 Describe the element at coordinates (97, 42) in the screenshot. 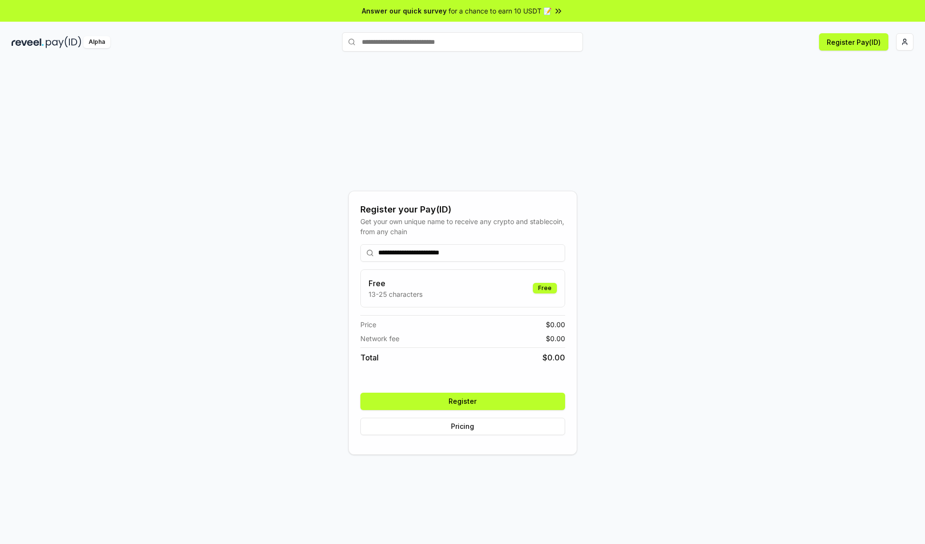

I see `div: Alpha` at that location.